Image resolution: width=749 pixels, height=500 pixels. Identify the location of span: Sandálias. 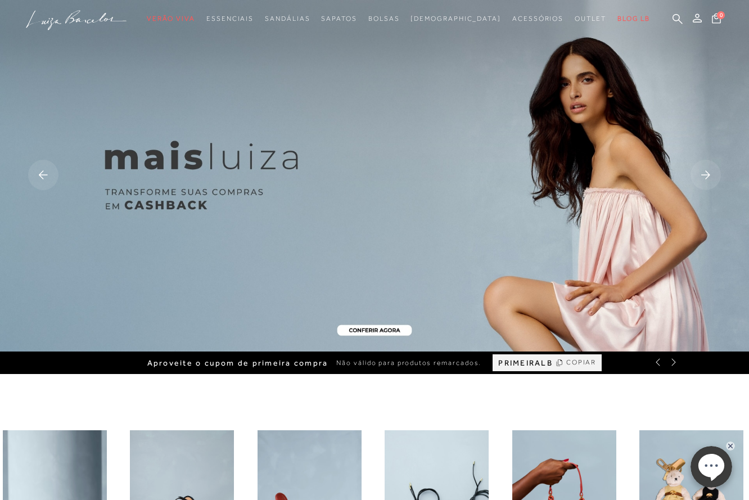
(287, 19).